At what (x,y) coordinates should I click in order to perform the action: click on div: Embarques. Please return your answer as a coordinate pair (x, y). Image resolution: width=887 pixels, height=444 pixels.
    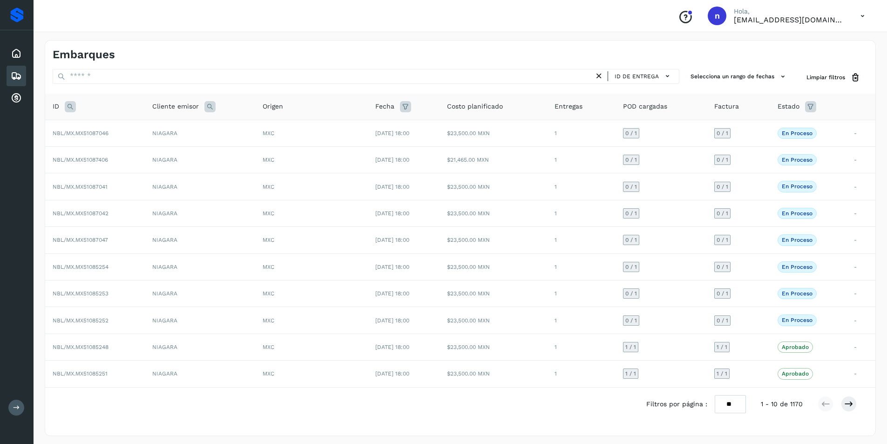
    Looking at the image, I should click on (16, 76).